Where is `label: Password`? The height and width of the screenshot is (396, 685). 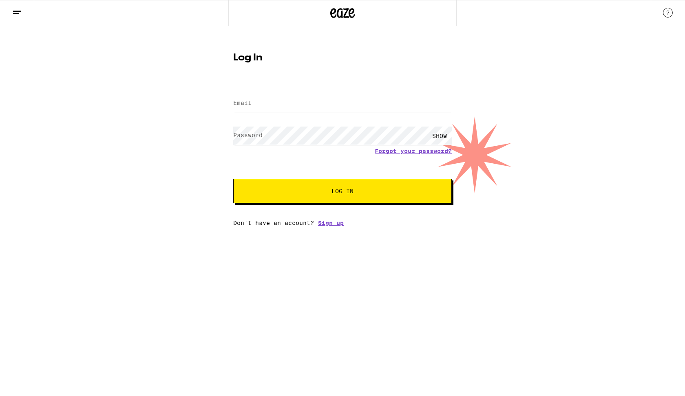
label: Password is located at coordinates (248, 135).